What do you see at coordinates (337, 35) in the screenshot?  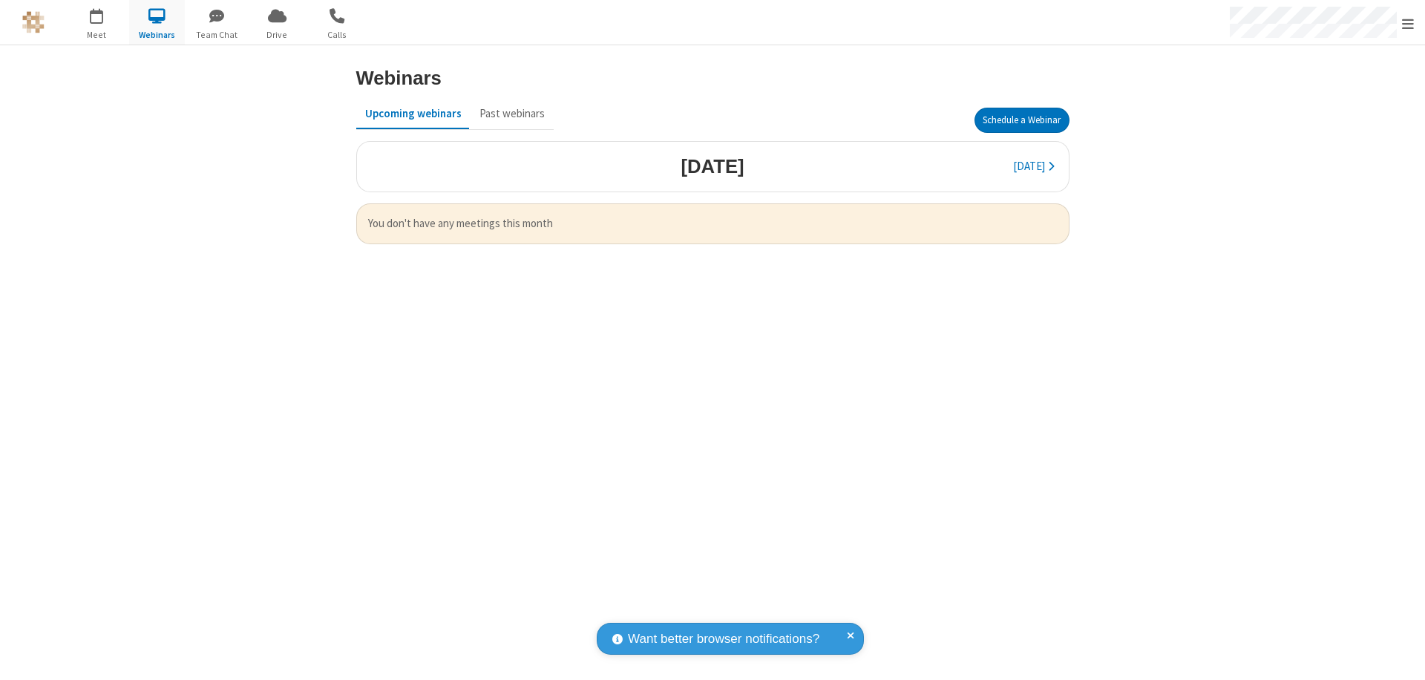 I see `span: Calls` at bounding box center [337, 35].